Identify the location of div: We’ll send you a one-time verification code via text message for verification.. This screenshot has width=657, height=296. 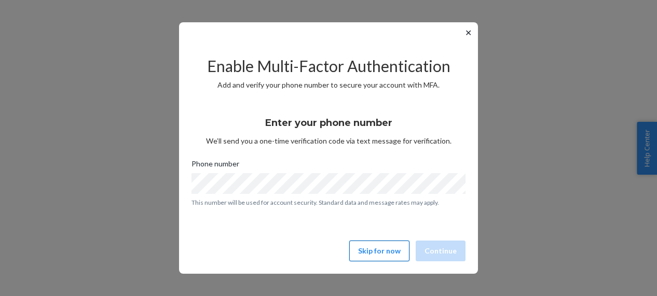
(329, 127).